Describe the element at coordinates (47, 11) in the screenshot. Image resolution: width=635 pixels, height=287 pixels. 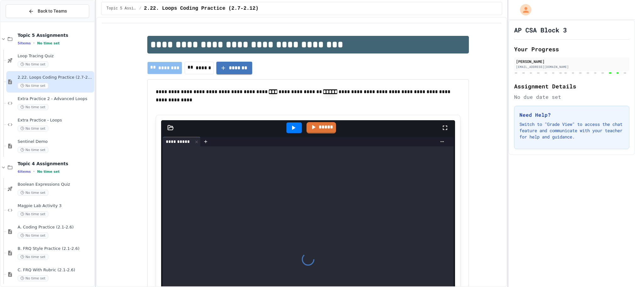
I see `button: Back to Teams` at that location.